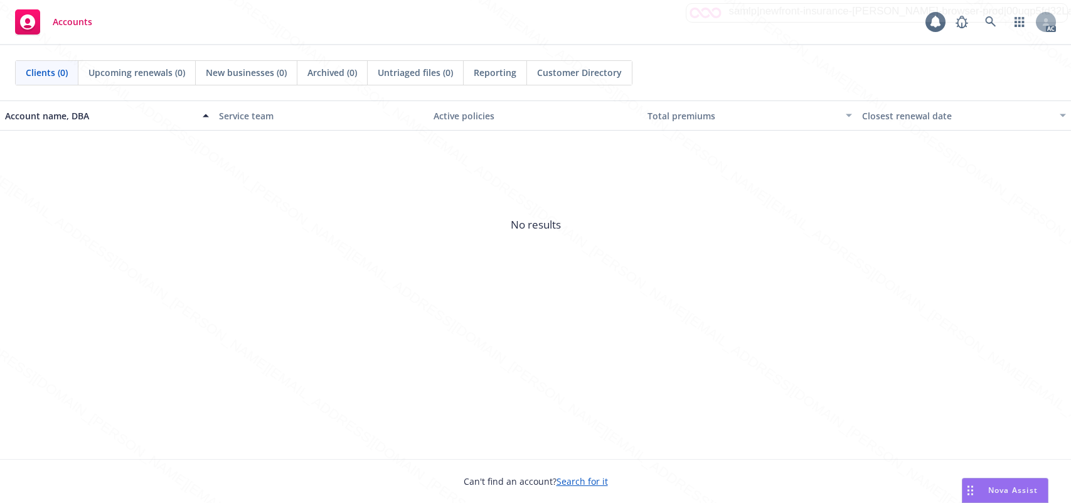 The height and width of the screenshot is (503, 1071). What do you see at coordinates (332, 72) in the screenshot?
I see `span: Archived (0)` at bounding box center [332, 72].